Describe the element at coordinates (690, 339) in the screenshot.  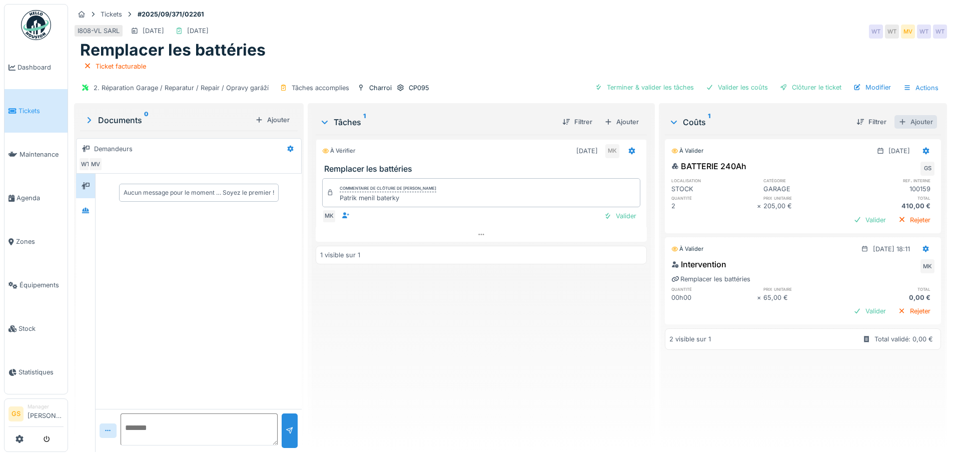
I see `div: 2 visible sur 1` at that location.